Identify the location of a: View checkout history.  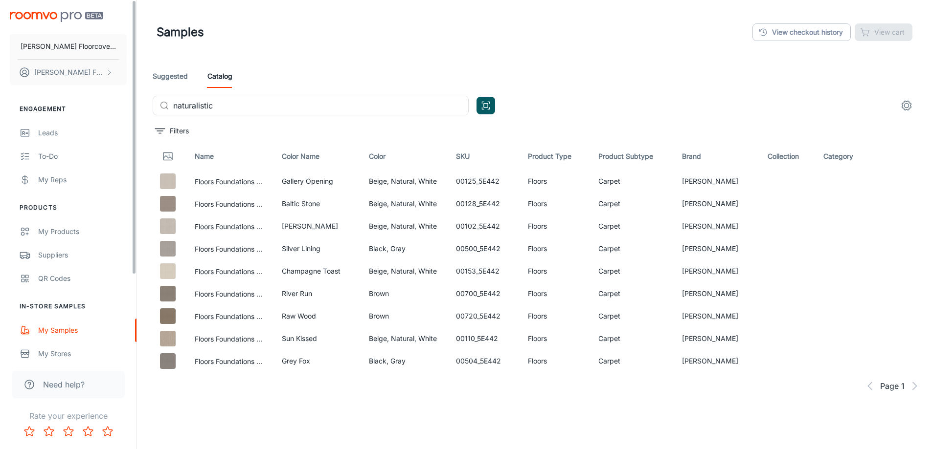
(801, 32).